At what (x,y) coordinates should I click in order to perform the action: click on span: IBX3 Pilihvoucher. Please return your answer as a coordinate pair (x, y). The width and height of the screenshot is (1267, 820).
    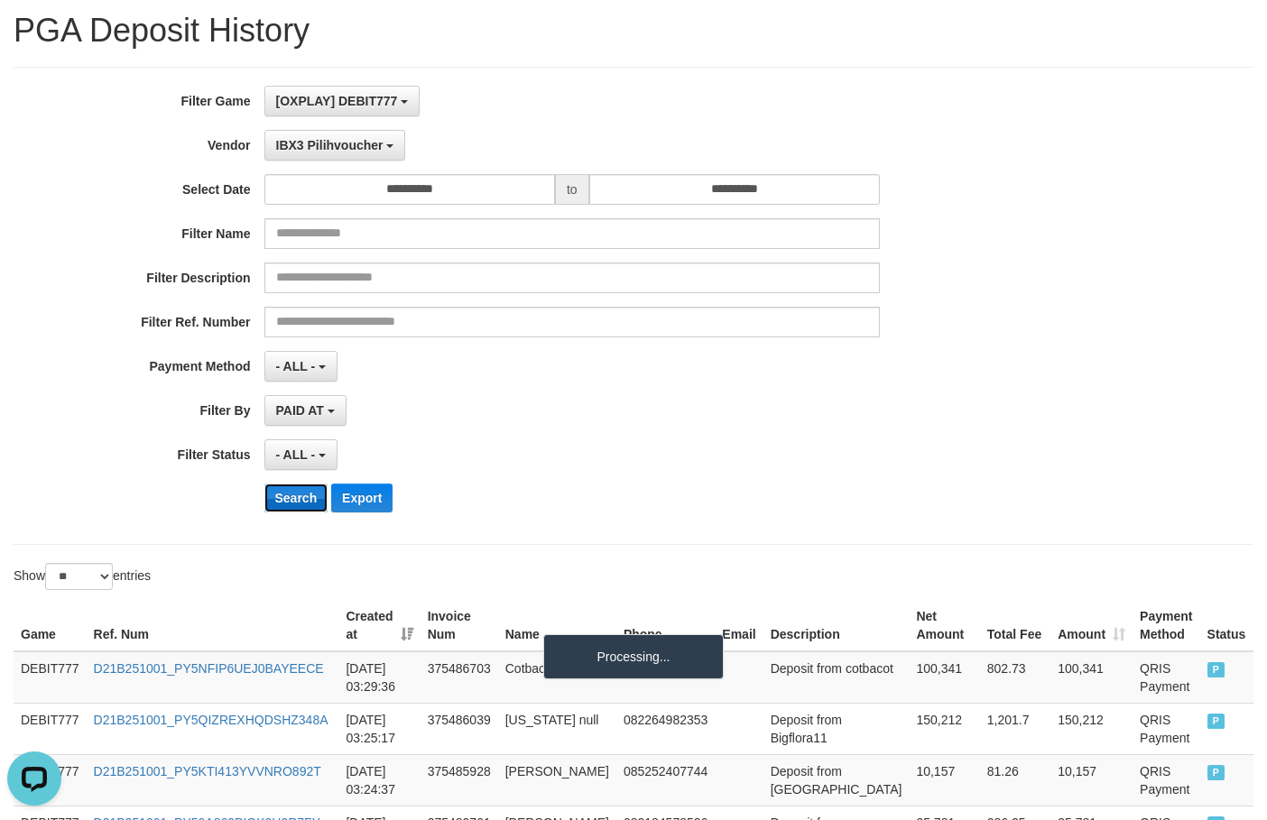
    Looking at the image, I should click on (329, 145).